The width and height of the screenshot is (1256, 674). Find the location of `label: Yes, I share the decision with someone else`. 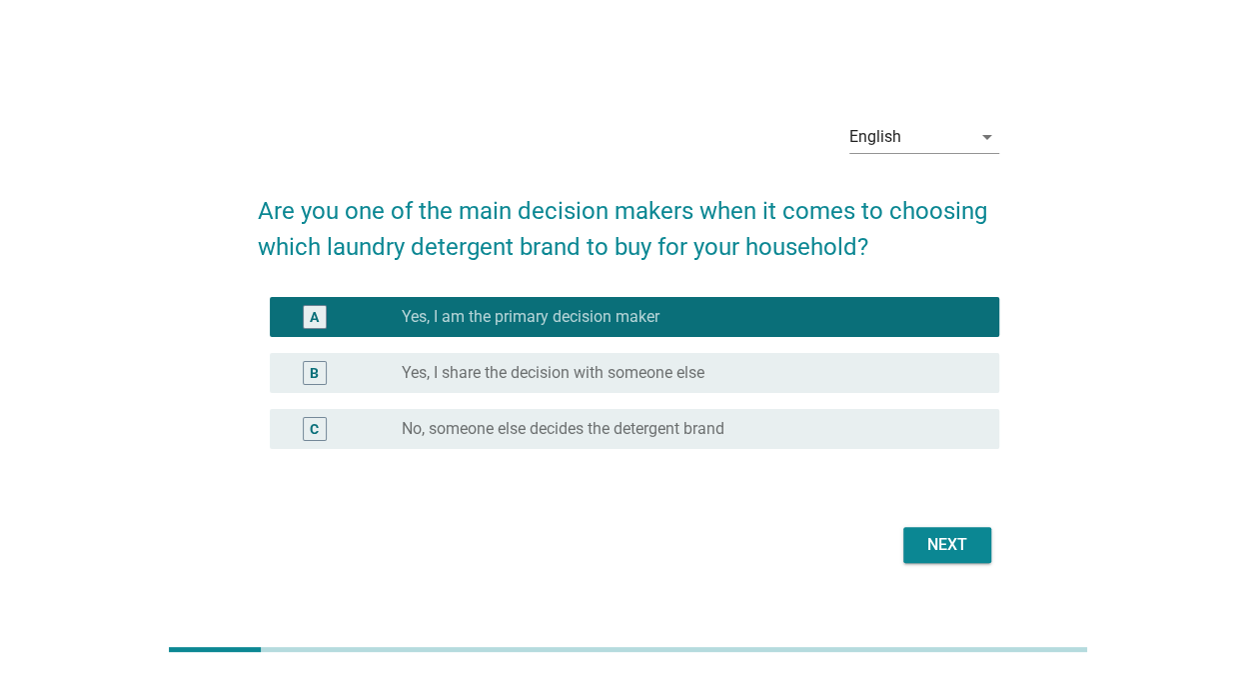

label: Yes, I share the decision with someone else is located at coordinates (553, 373).